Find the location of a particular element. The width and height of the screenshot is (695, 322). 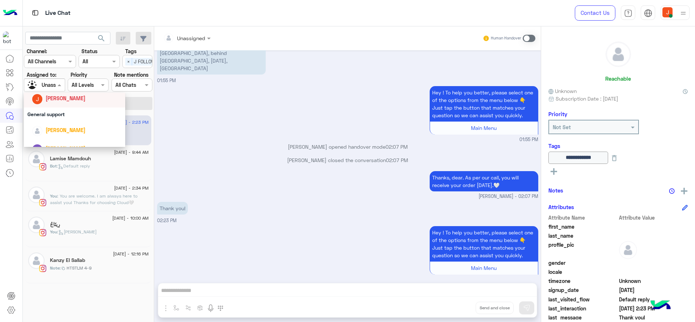

button: Send and close is located at coordinates (494, 308).